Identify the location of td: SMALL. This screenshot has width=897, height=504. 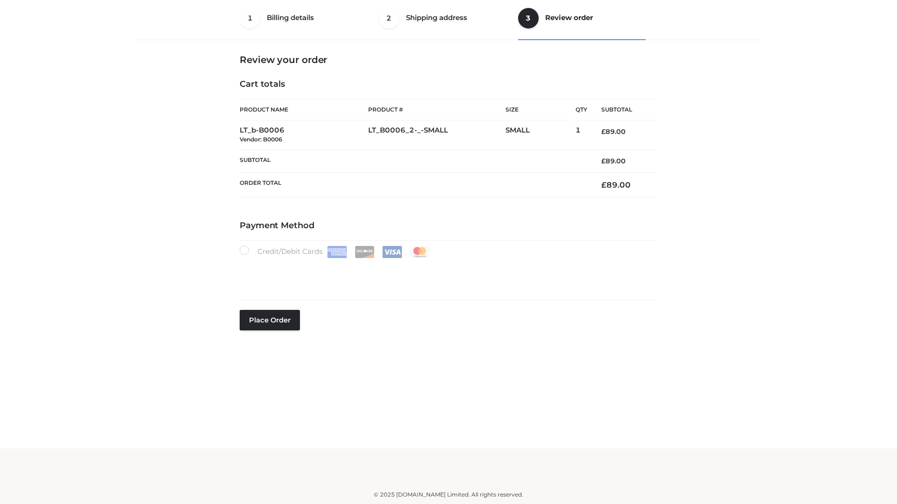
(540, 135).